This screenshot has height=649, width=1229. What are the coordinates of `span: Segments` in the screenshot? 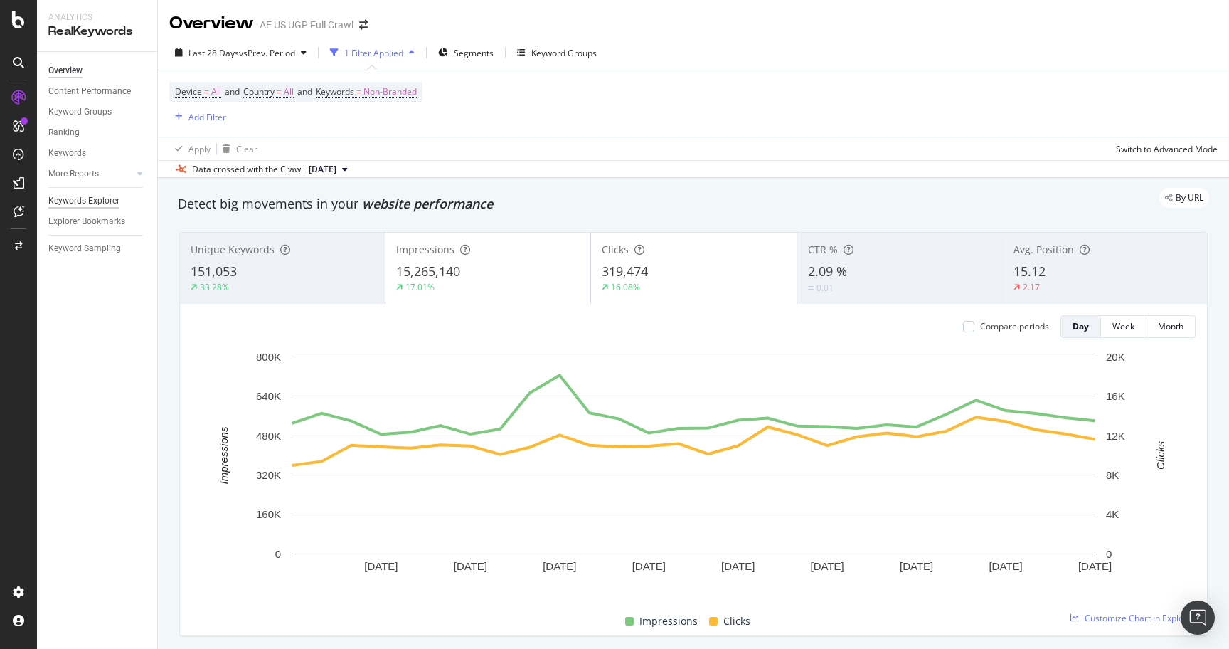 It's located at (474, 53).